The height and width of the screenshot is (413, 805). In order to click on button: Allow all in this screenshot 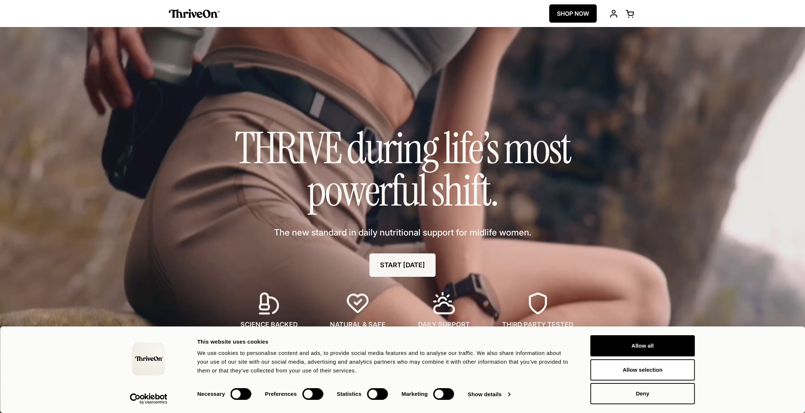, I will do `click(643, 346)`.